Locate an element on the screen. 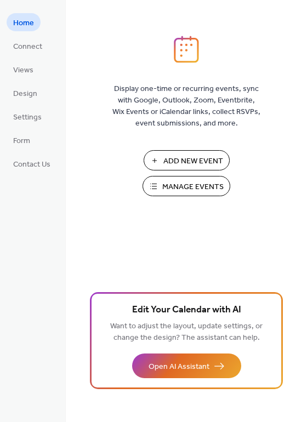 This screenshot has height=422, width=307. a: Contact Us is located at coordinates (32, 163).